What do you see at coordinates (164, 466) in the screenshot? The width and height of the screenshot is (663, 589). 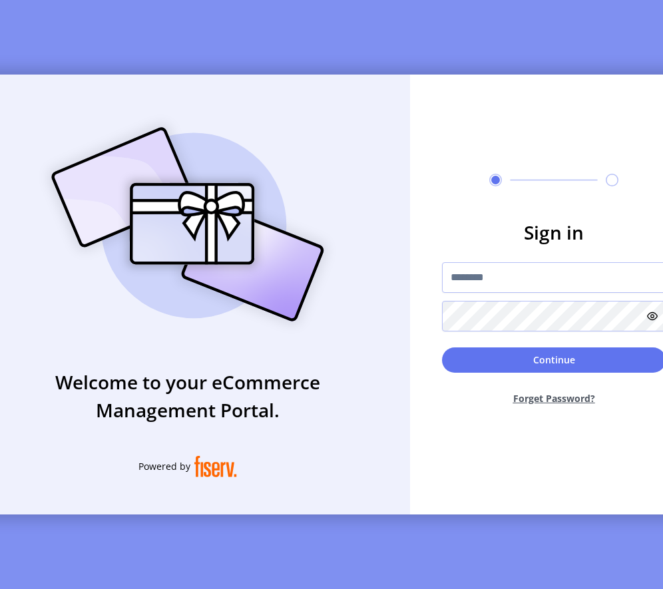 I see `span: Powered by` at bounding box center [164, 466].